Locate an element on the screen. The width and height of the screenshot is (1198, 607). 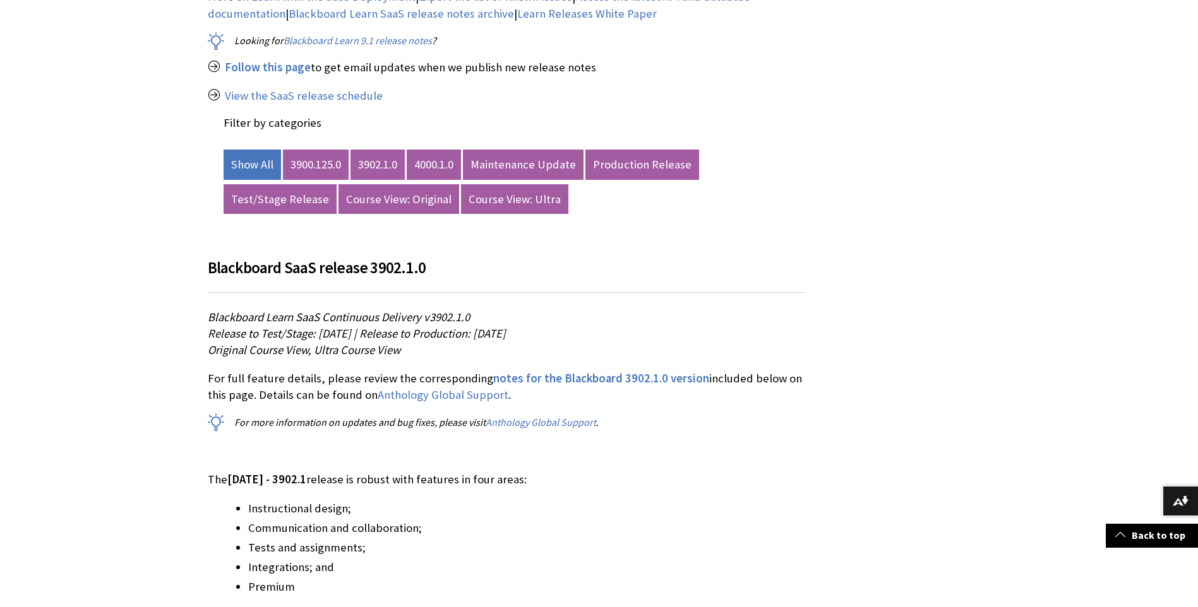
li: Communication and collaboration; is located at coordinates (526, 528).